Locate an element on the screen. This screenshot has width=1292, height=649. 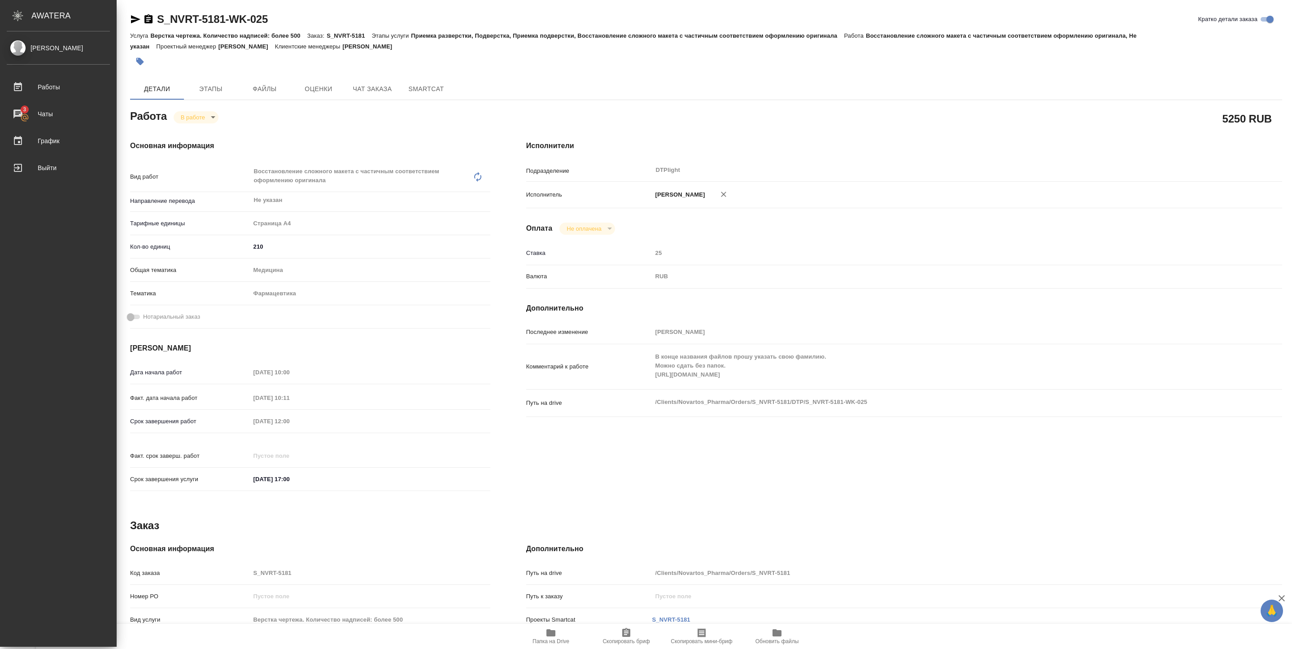
p: Вид услуги is located at coordinates (190, 620).